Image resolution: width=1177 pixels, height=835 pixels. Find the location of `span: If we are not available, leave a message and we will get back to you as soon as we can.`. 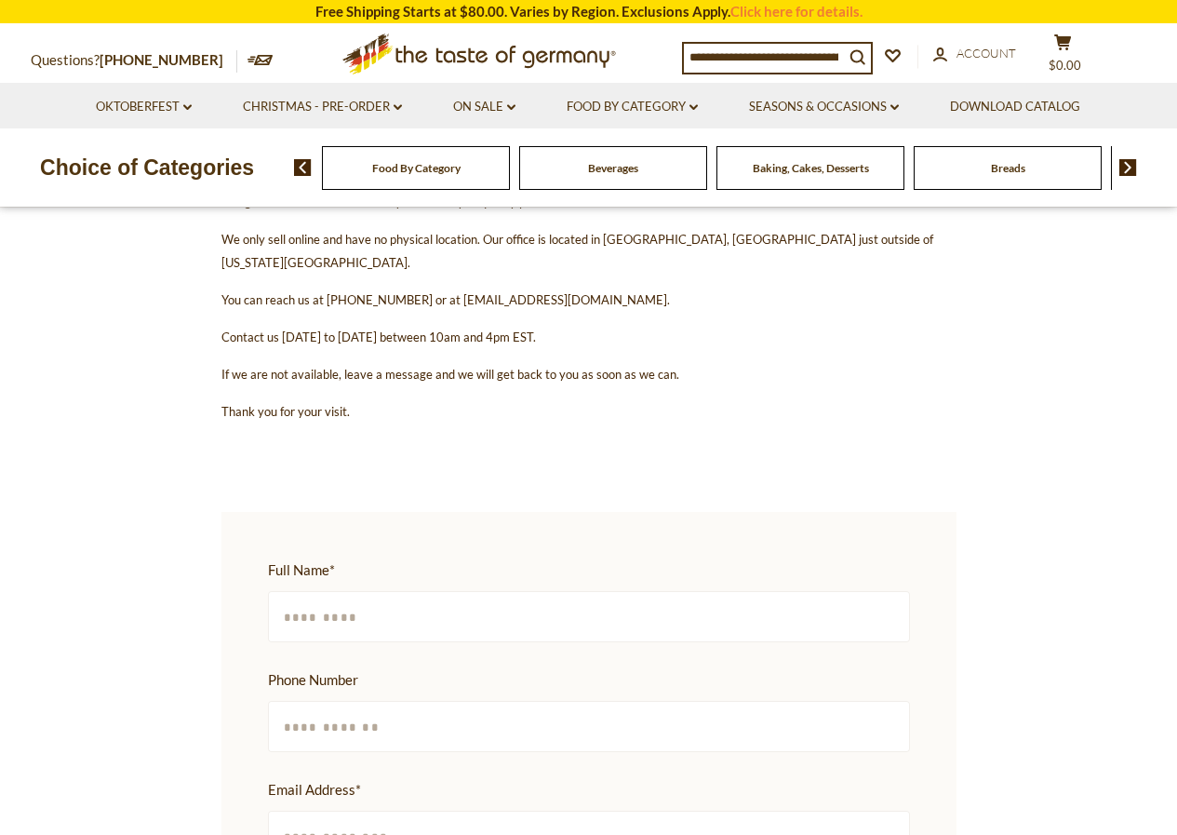

span: If we are not available, leave a message and we will get back to you as soon as we can. is located at coordinates (450, 374).